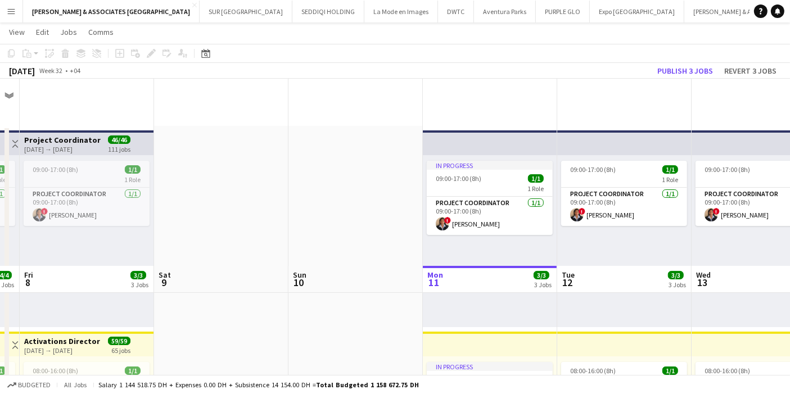 The image size is (790, 394). What do you see at coordinates (101, 32) in the screenshot?
I see `a: Comms` at bounding box center [101, 32].